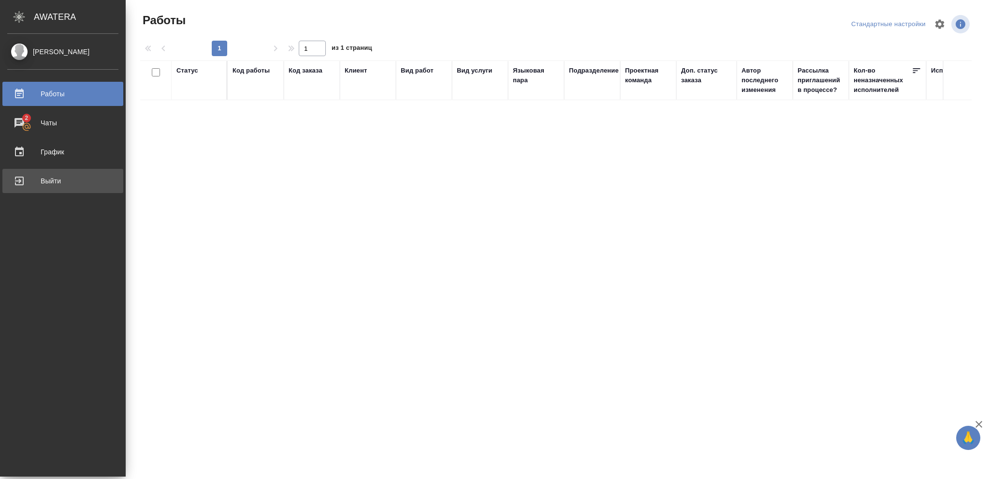 The image size is (990, 479). I want to click on div: График, so click(63, 152).